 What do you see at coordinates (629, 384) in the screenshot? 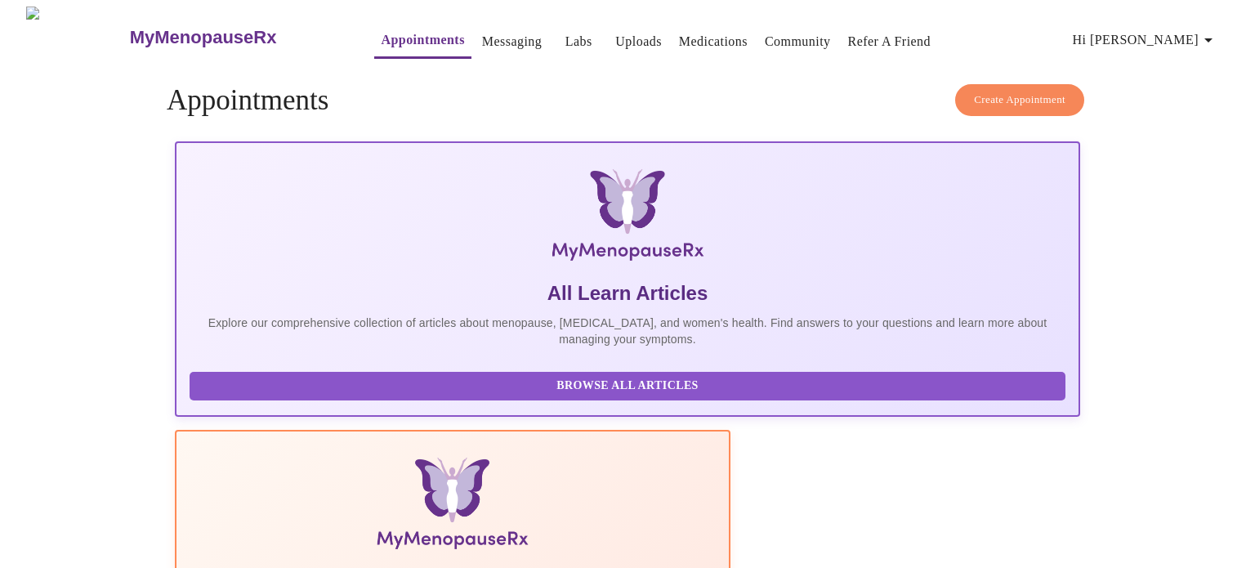
I see `a: Browse All Articles` at bounding box center [629, 384].